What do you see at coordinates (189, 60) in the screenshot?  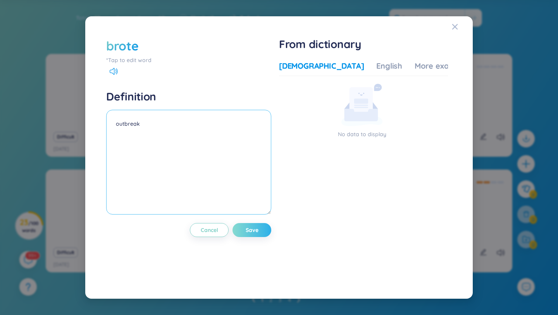 I see `div: *Tap to edit word` at bounding box center [189, 60].